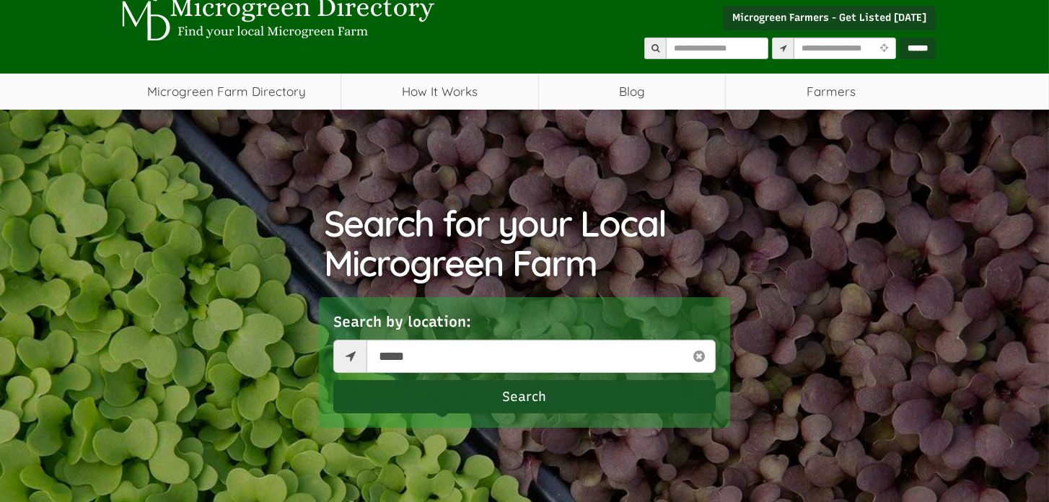  What do you see at coordinates (524, 243) in the screenshot?
I see `h1: Search for your Local Microgreen Farm` at bounding box center [524, 243].